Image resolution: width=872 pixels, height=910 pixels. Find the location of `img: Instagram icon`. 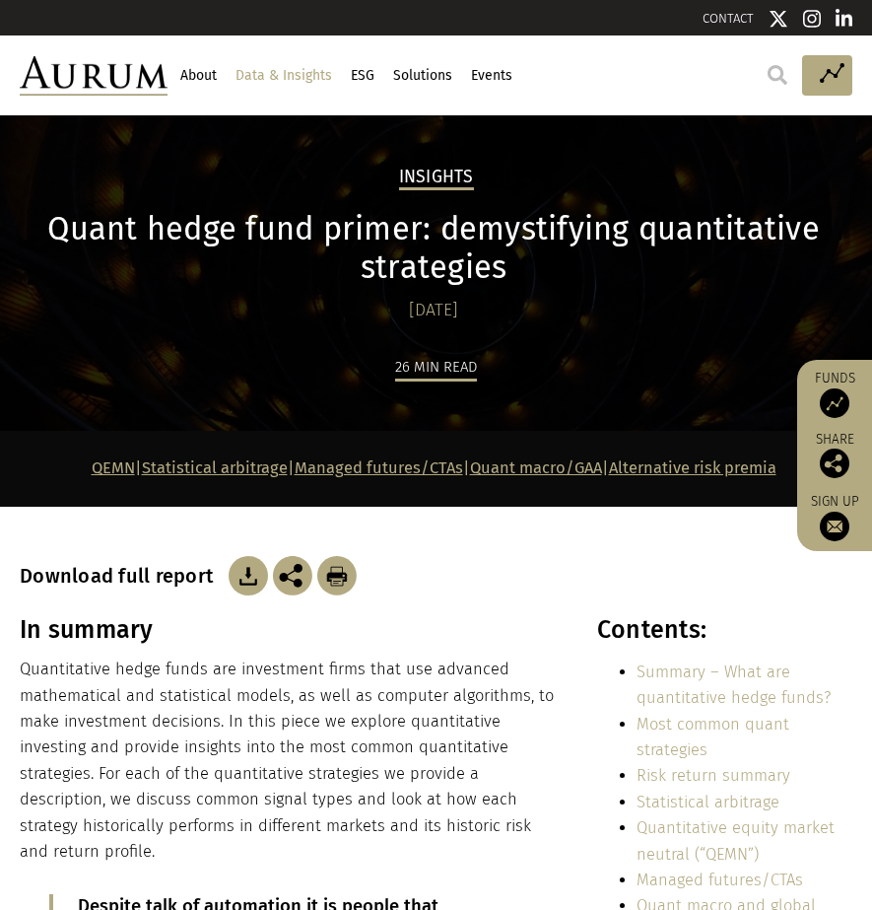

img: Instagram icon is located at coordinates (812, 19).